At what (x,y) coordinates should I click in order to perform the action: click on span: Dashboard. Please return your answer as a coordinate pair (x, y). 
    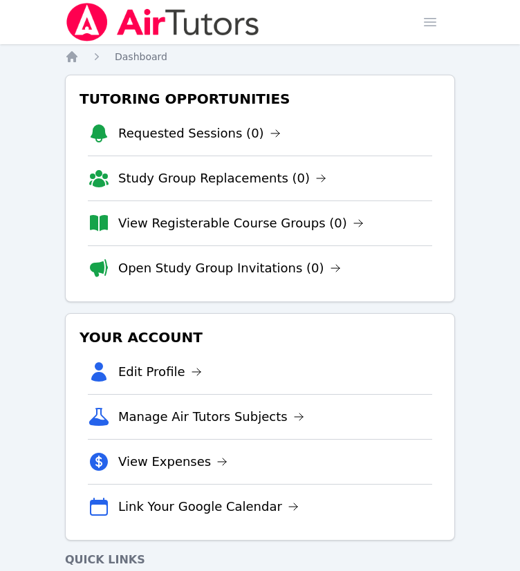
    Looking at the image, I should click on (141, 57).